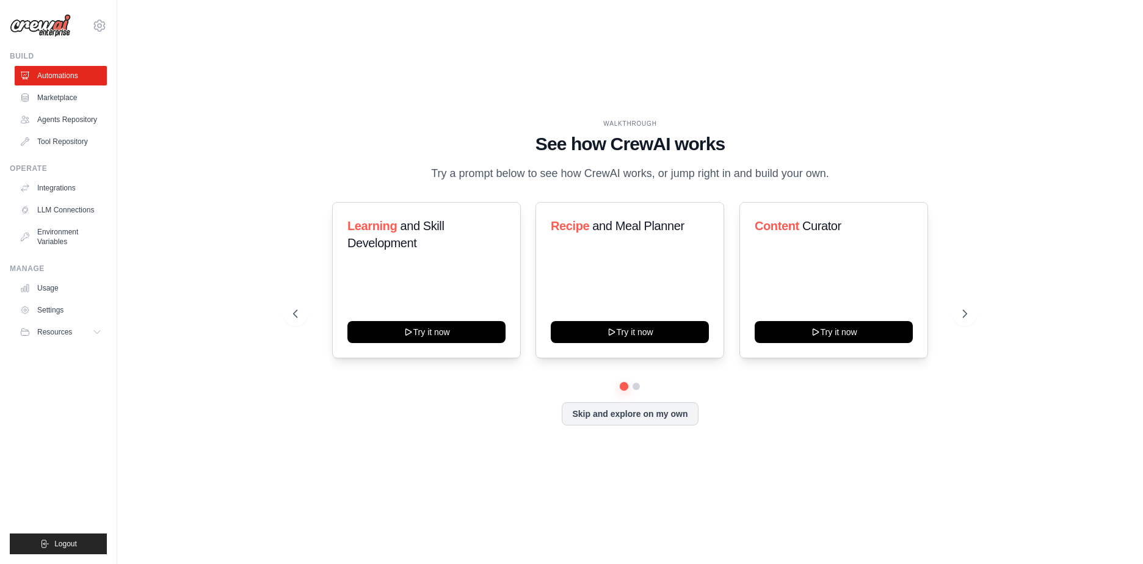  Describe the element at coordinates (54, 332) in the screenshot. I see `span: Resources` at that location.